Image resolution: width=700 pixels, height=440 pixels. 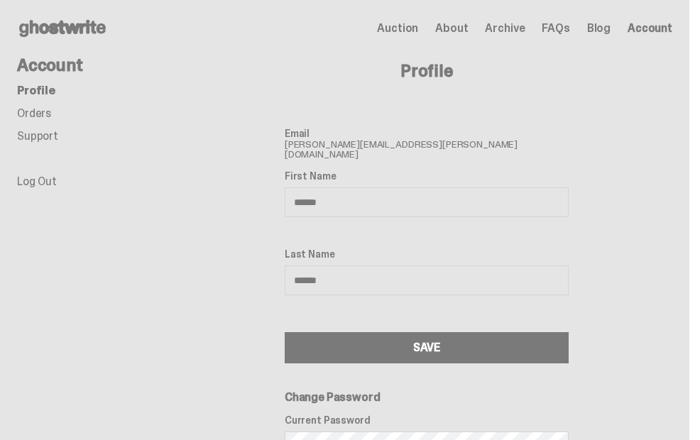 What do you see at coordinates (37, 181) in the screenshot?
I see `a: Log Out` at bounding box center [37, 181].